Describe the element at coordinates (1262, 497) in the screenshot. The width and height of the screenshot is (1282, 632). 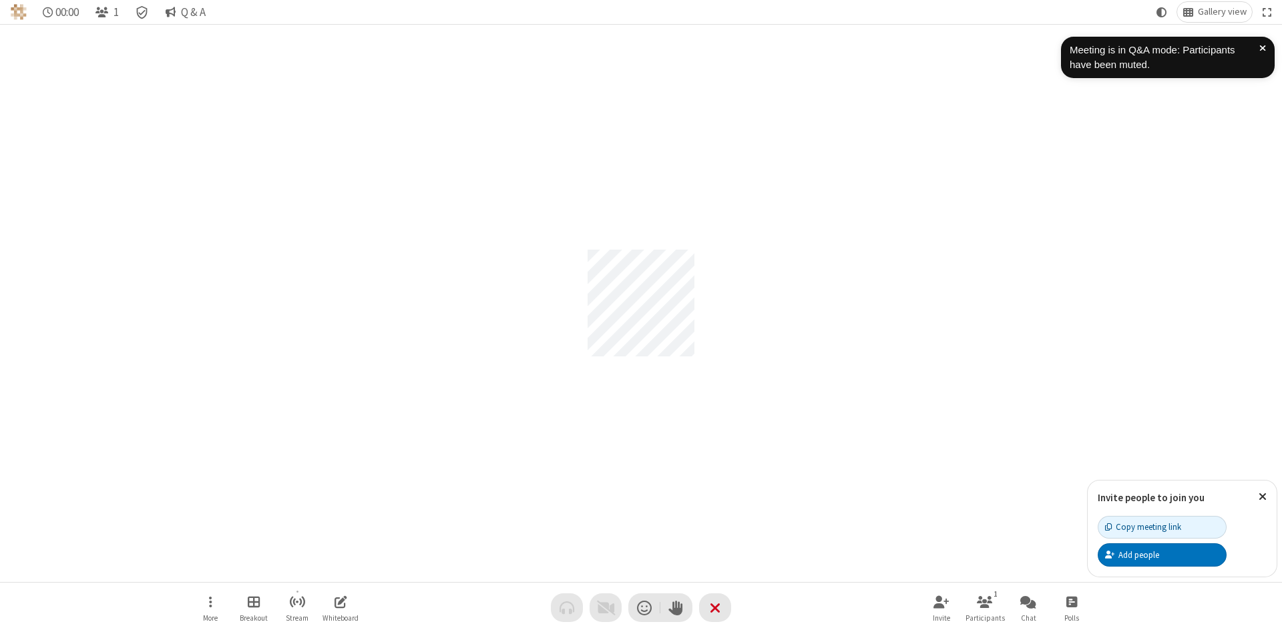
I see `button: Close popover` at that location.